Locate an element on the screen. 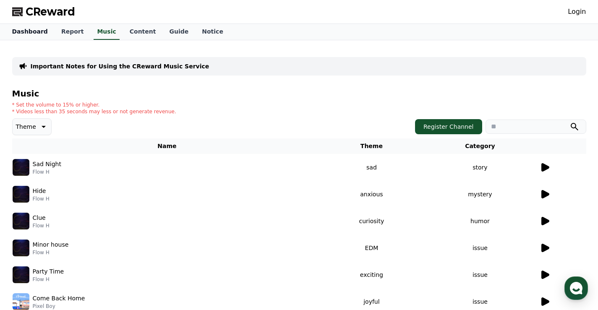 Image resolution: width=598 pixels, height=310 pixels. p: Come Back Home is located at coordinates (59, 298).